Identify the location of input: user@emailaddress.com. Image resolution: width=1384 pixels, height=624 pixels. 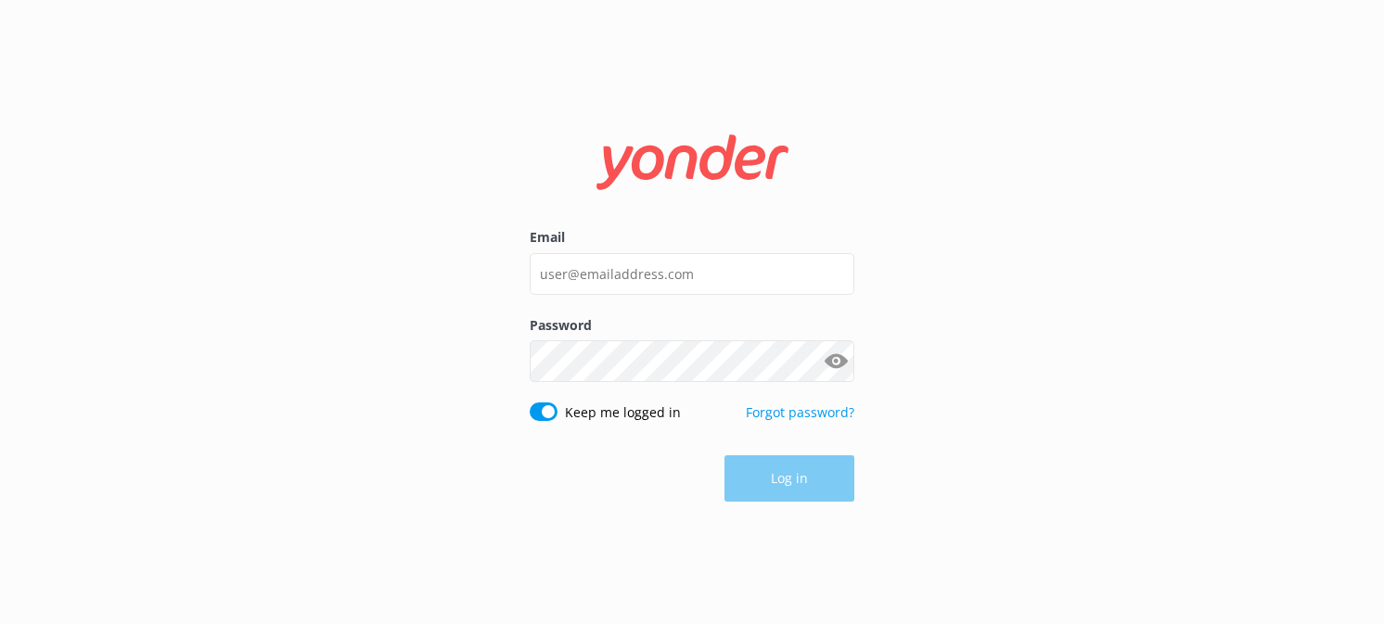
(692, 274).